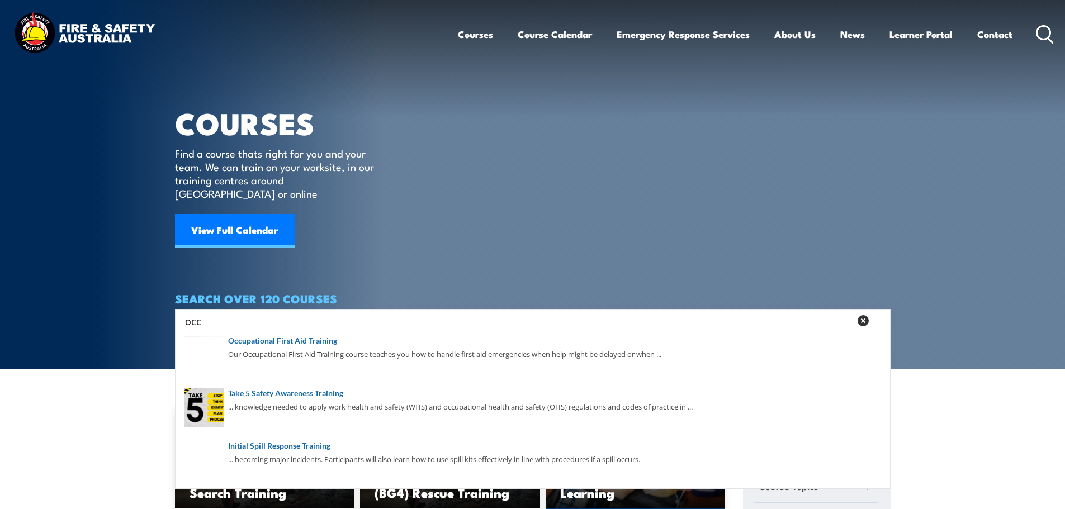  Describe the element at coordinates (533, 446) in the screenshot. I see `a: Initial Spill Response Training` at that location.